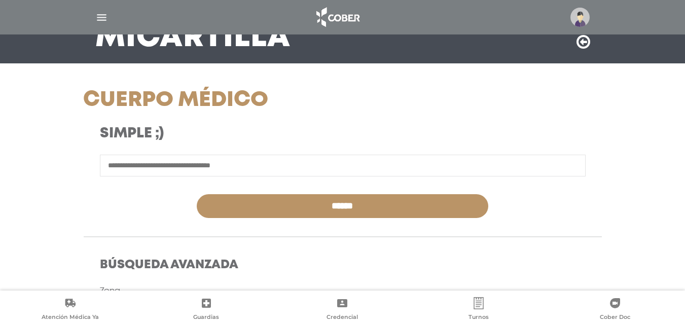 This screenshot has width=685, height=325. Describe the element at coordinates (337, 17) in the screenshot. I see `img: logo_cober_home-white.png` at that location.